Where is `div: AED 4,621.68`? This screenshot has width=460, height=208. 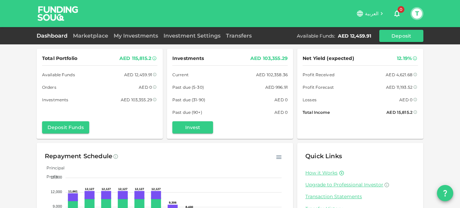 div: AED 4,621.68 is located at coordinates (399, 75).